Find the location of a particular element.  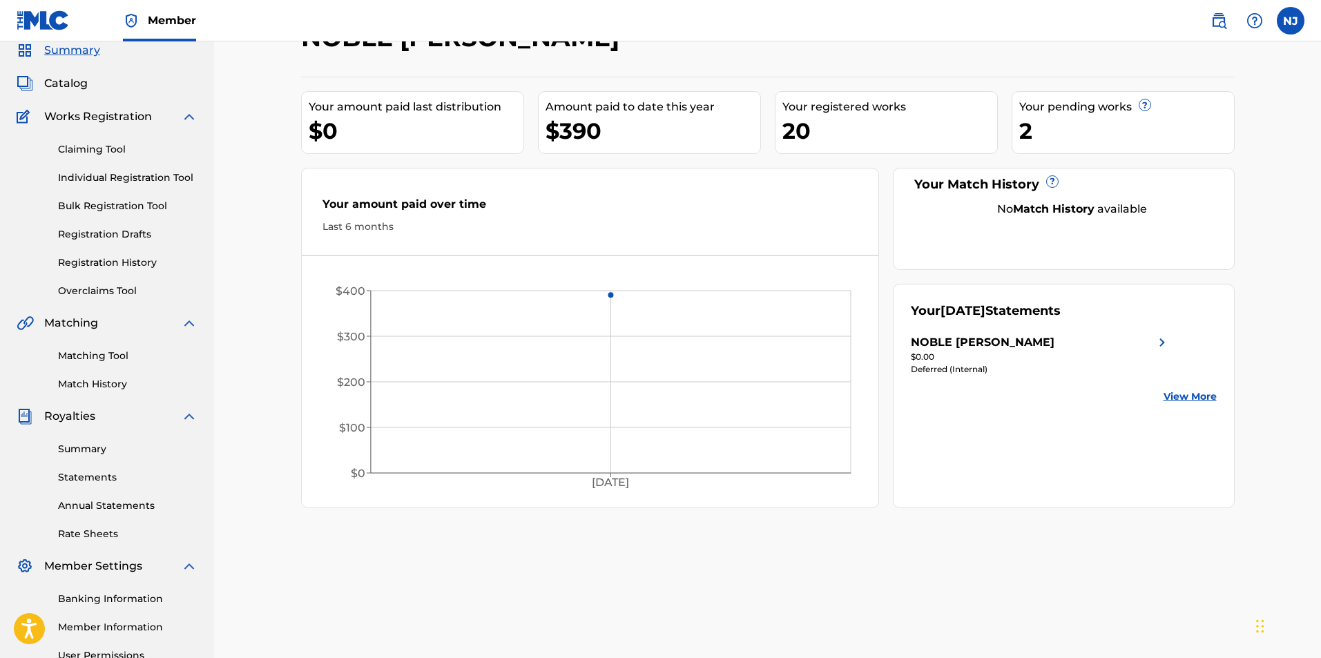

img: right chevron icon is located at coordinates (1163, 343).